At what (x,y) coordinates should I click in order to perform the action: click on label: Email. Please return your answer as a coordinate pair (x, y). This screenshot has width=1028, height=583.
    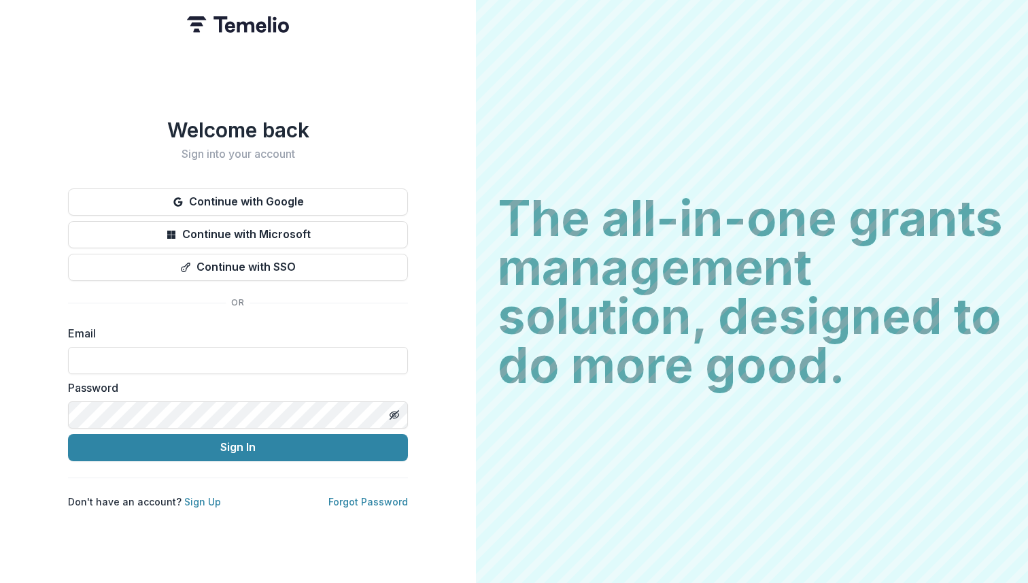
    Looking at the image, I should click on (234, 333).